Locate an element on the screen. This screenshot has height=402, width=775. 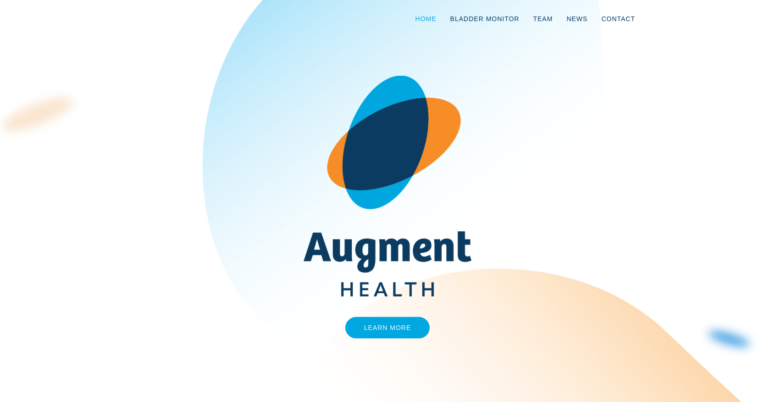
img: AugmentHealth_FullColor_Transparent.png is located at coordinates (387, 186).